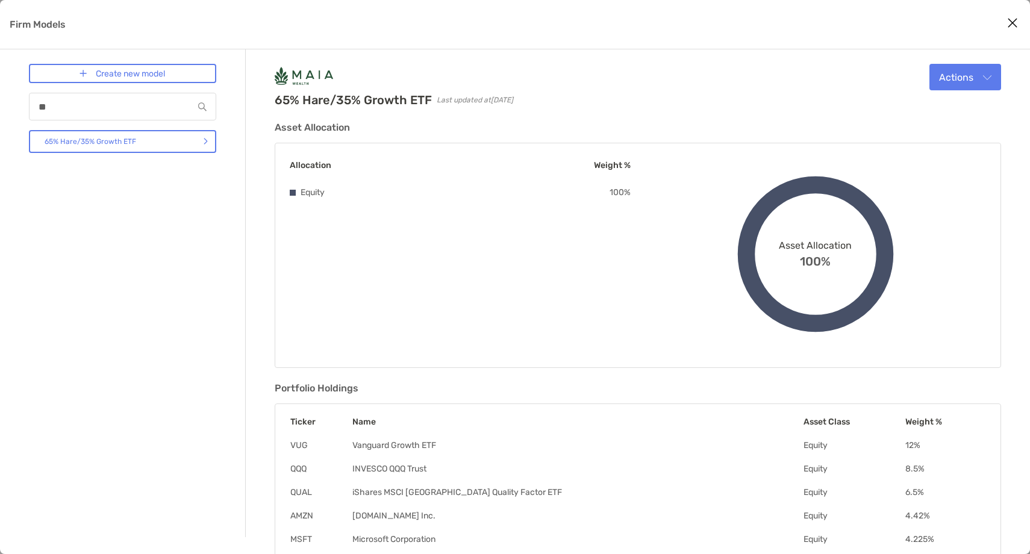 This screenshot has width=1030, height=554. Describe the element at coordinates (303, 76) in the screenshot. I see `img: Company Logo` at that location.